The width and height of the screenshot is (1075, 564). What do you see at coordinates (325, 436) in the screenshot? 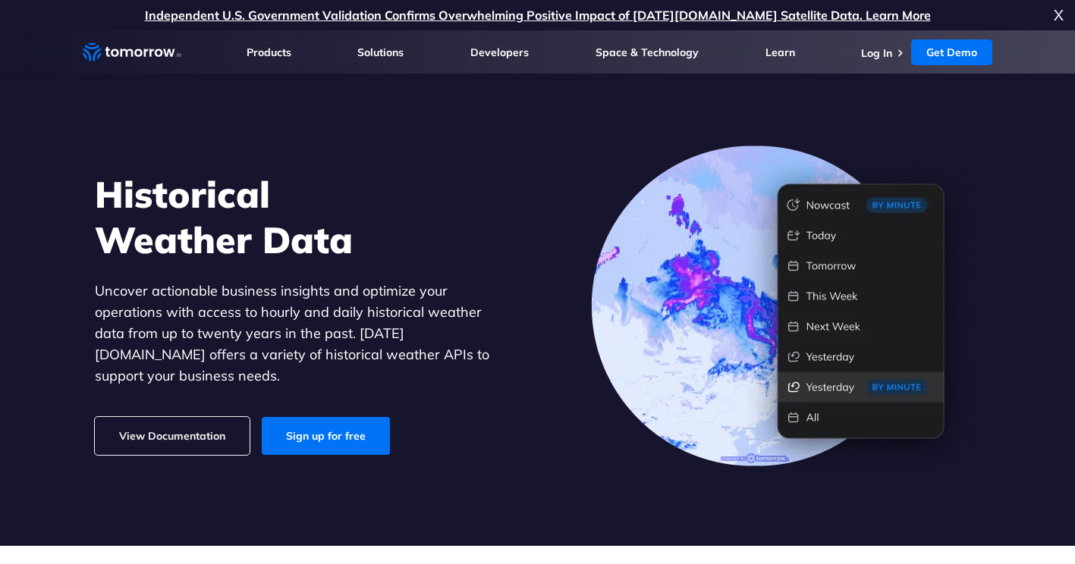
I see `a: Sign up for free` at bounding box center [325, 436].